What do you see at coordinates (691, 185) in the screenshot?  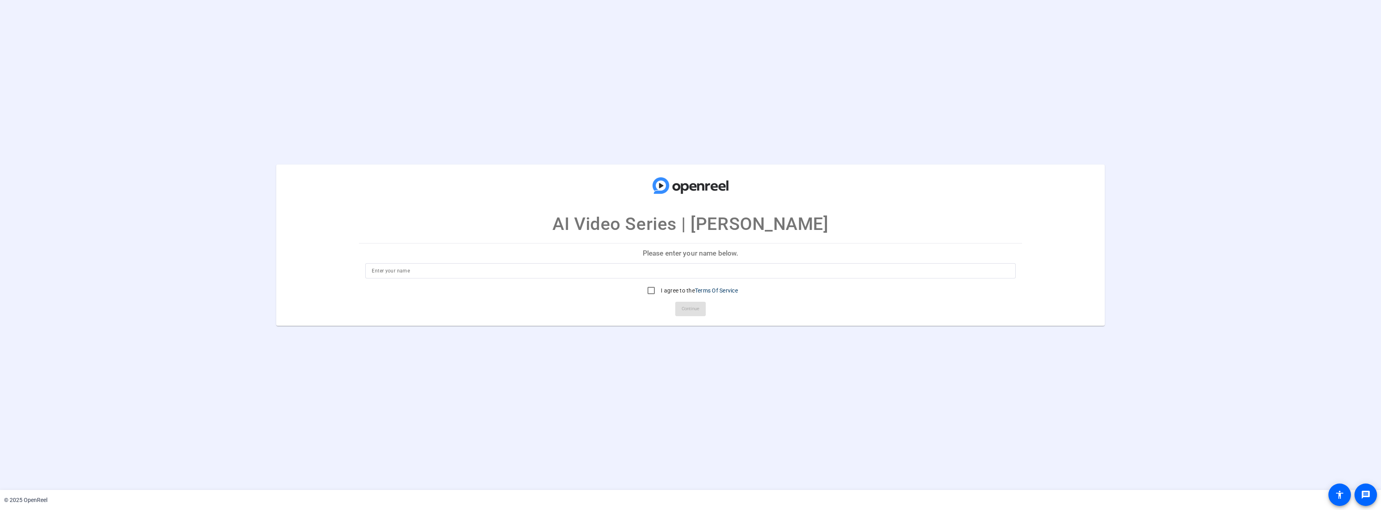 I see `img: company-logo` at bounding box center [691, 185].